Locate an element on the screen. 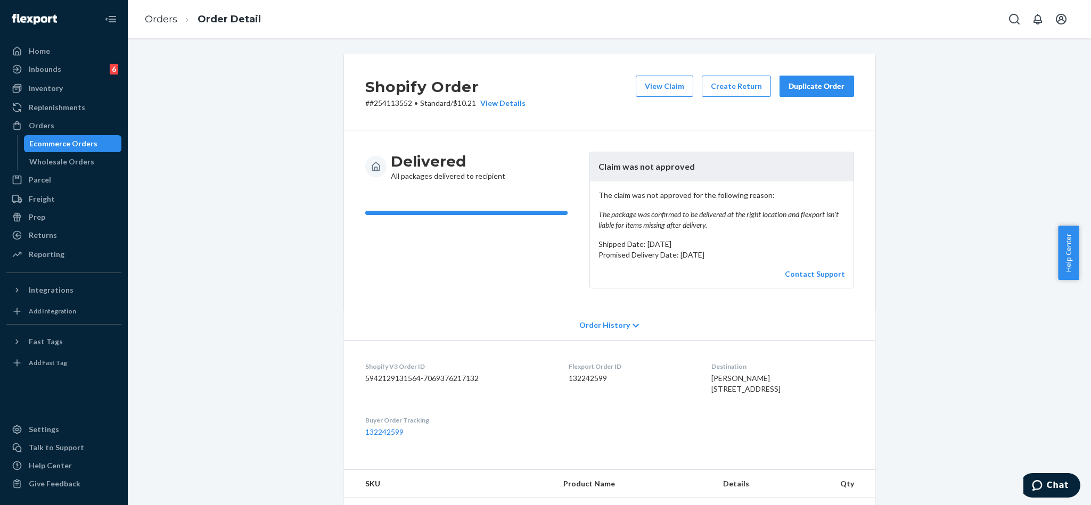 The width and height of the screenshot is (1091, 505). button: Close Navigation is located at coordinates (111, 19).